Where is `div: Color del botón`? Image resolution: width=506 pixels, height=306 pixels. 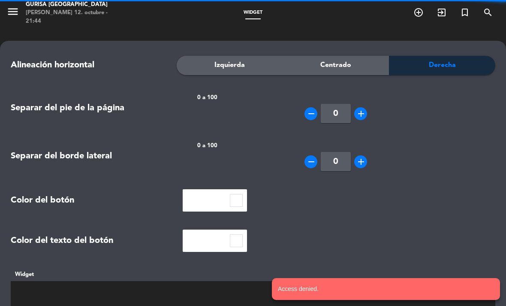
div: Color del botón is located at coordinates (87, 200).